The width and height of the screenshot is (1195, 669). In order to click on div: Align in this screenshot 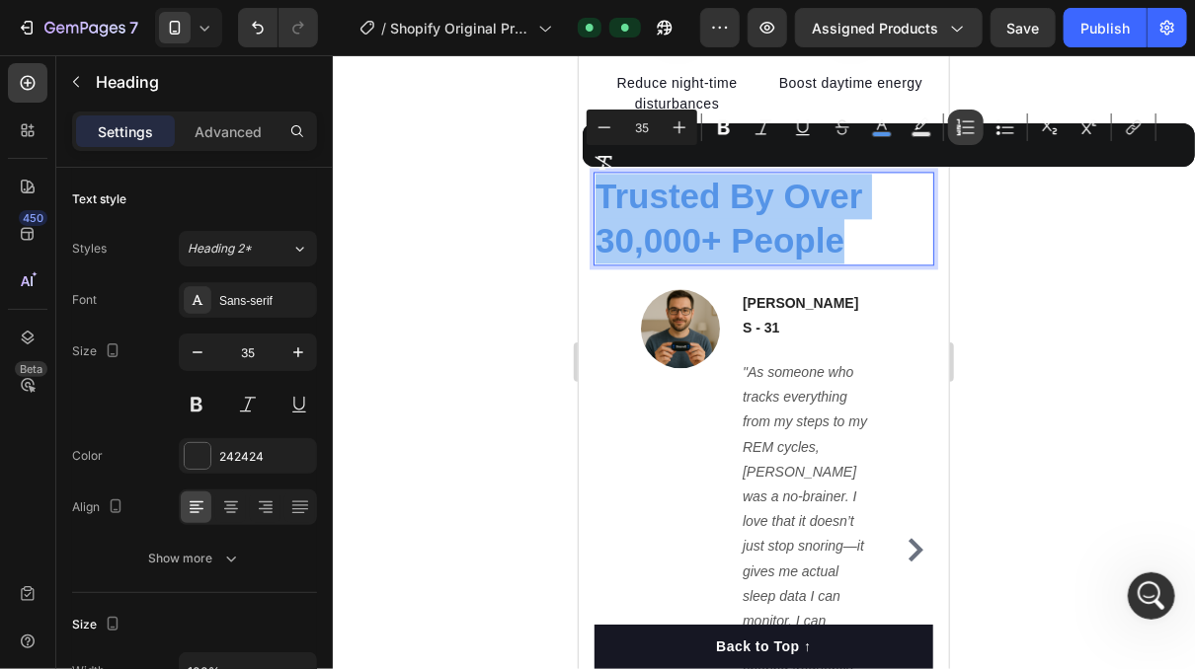, I will do `click(100, 507)`.